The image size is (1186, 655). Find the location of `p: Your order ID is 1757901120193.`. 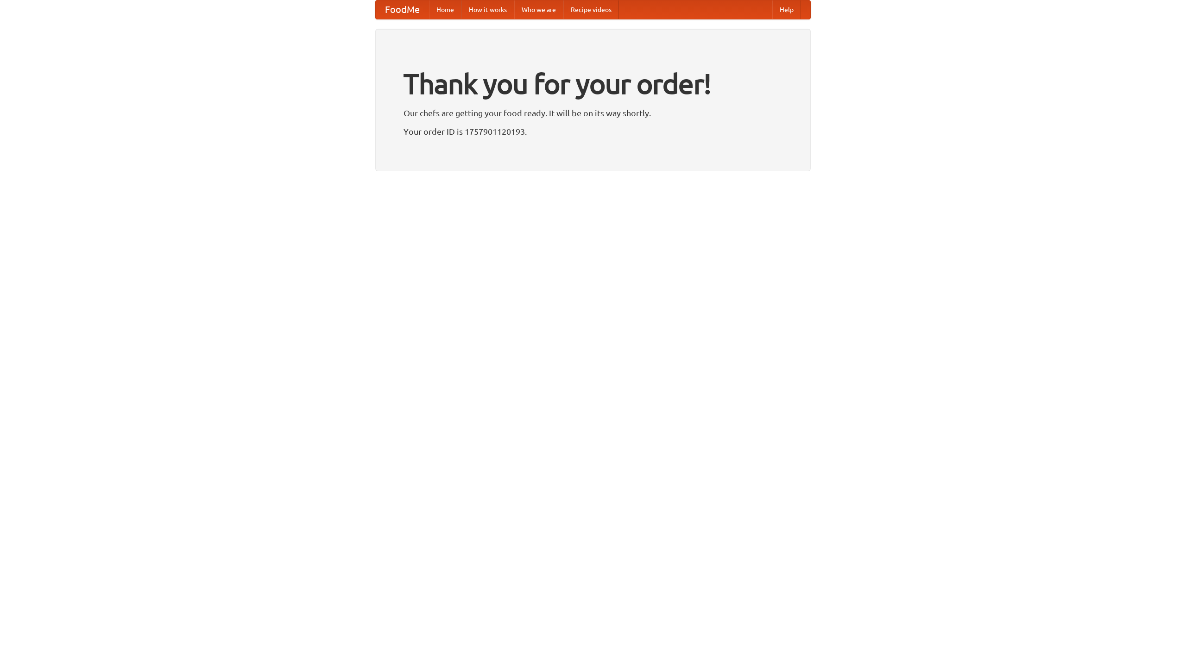

p: Your order ID is 1757901120193. is located at coordinates (593, 132).